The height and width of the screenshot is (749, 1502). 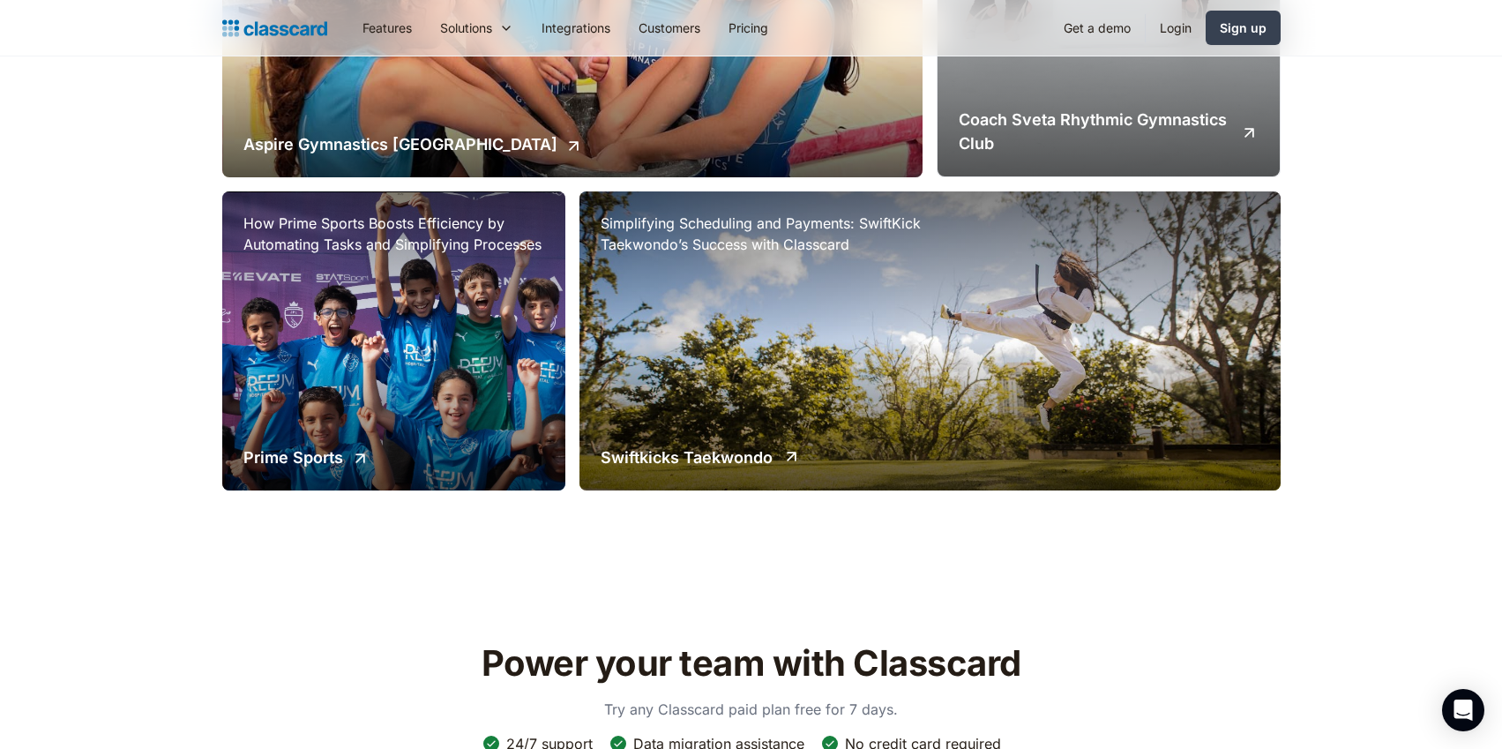 I want to click on h2: Power your team with Classcard, so click(x=751, y=663).